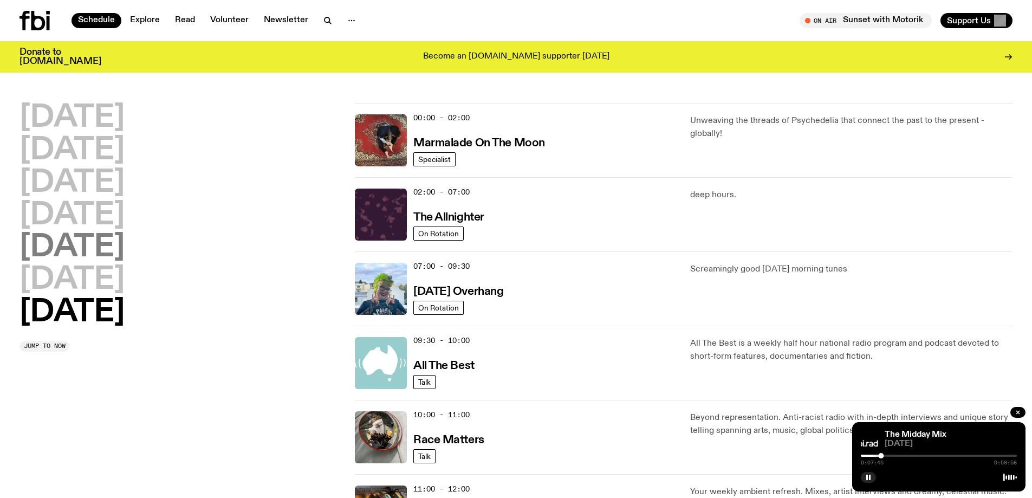  What do you see at coordinates (434, 159) in the screenshot?
I see `span: Specialist` at bounding box center [434, 159].